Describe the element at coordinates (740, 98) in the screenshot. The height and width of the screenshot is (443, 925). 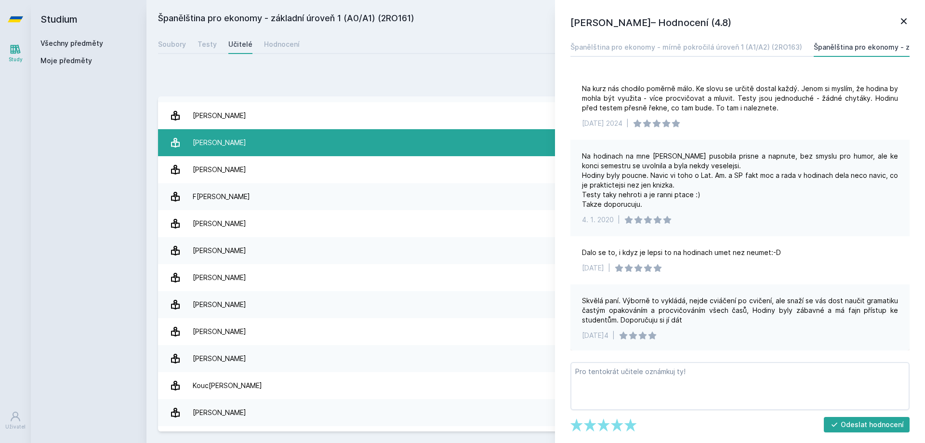
I see `div: Na kurz nás chodilo poměrně málo. Ke slovu se určitě dostal každý. Jenom si myslím, že hodina by ...` at that location.